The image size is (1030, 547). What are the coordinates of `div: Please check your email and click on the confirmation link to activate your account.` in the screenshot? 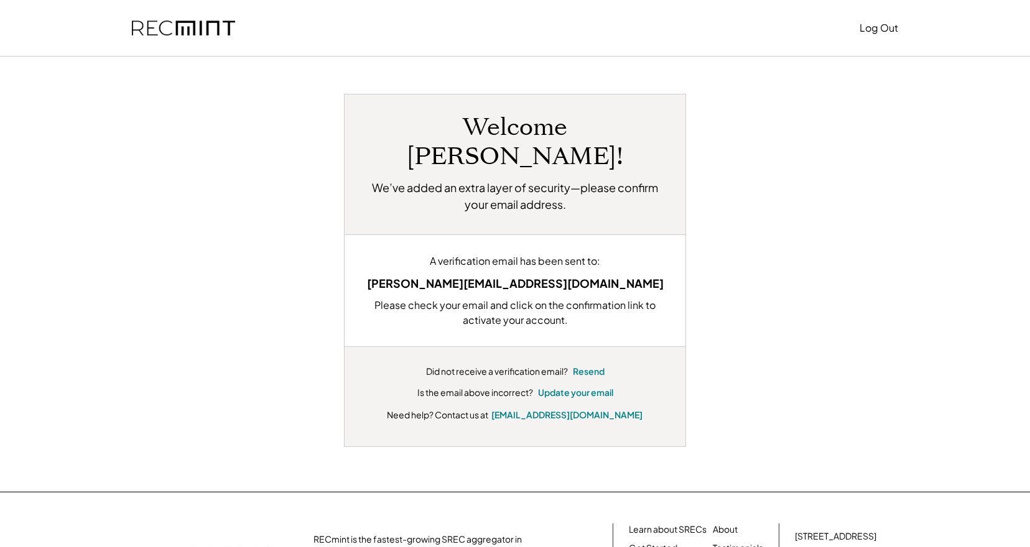 It's located at (515, 313).